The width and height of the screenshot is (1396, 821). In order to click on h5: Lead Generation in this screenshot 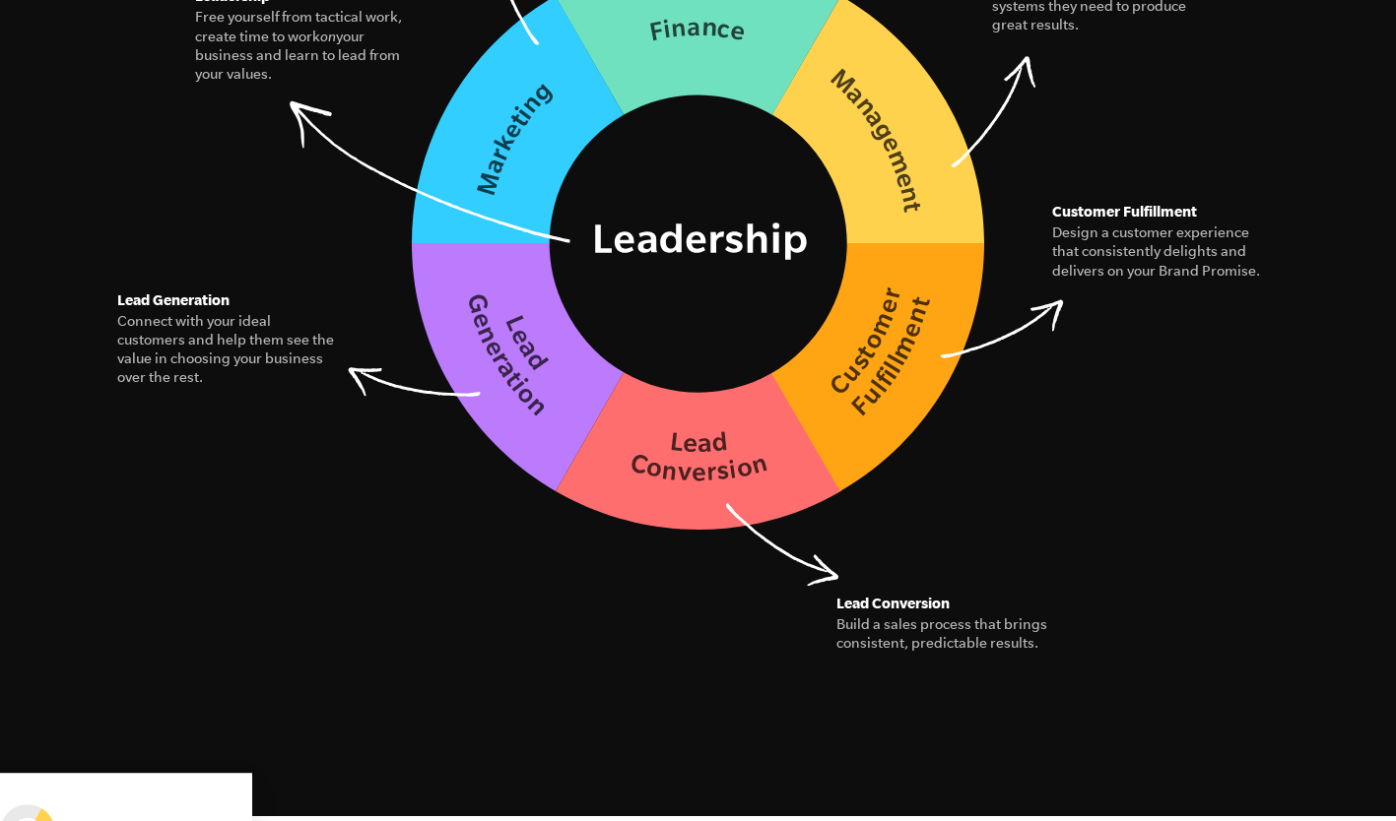, I will do `click(228, 300)`.